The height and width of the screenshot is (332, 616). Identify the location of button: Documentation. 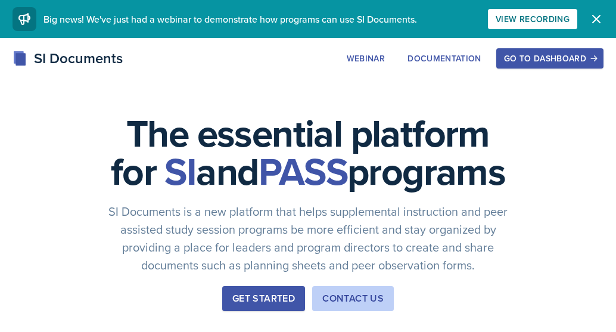
(445, 58).